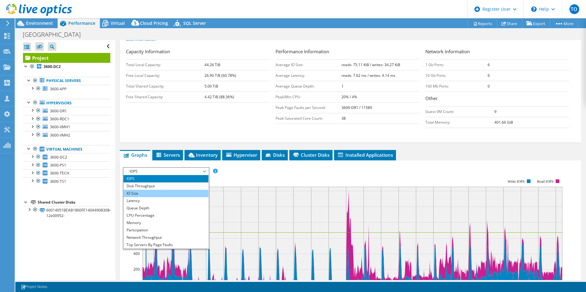 The width and height of the screenshot is (586, 292). I want to click on b: 1, so click(342, 86).